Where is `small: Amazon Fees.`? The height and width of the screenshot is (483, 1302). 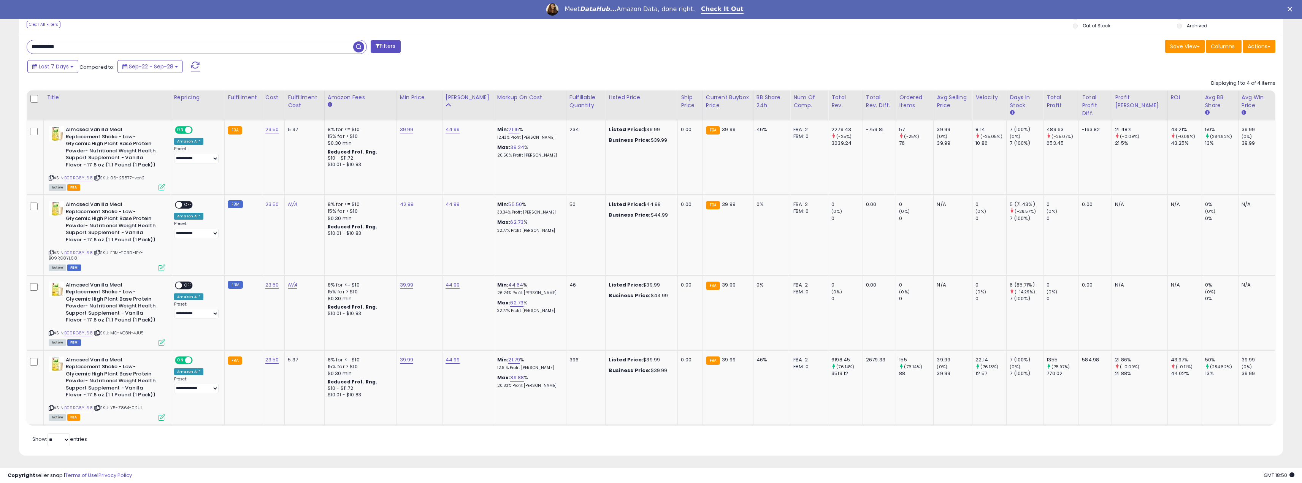
small: Amazon Fees. is located at coordinates (330, 105).